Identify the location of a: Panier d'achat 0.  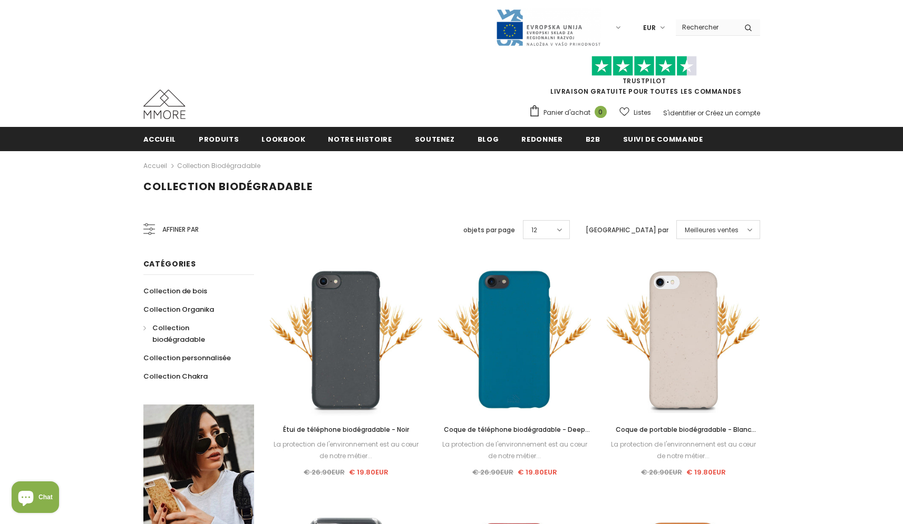
(570, 113).